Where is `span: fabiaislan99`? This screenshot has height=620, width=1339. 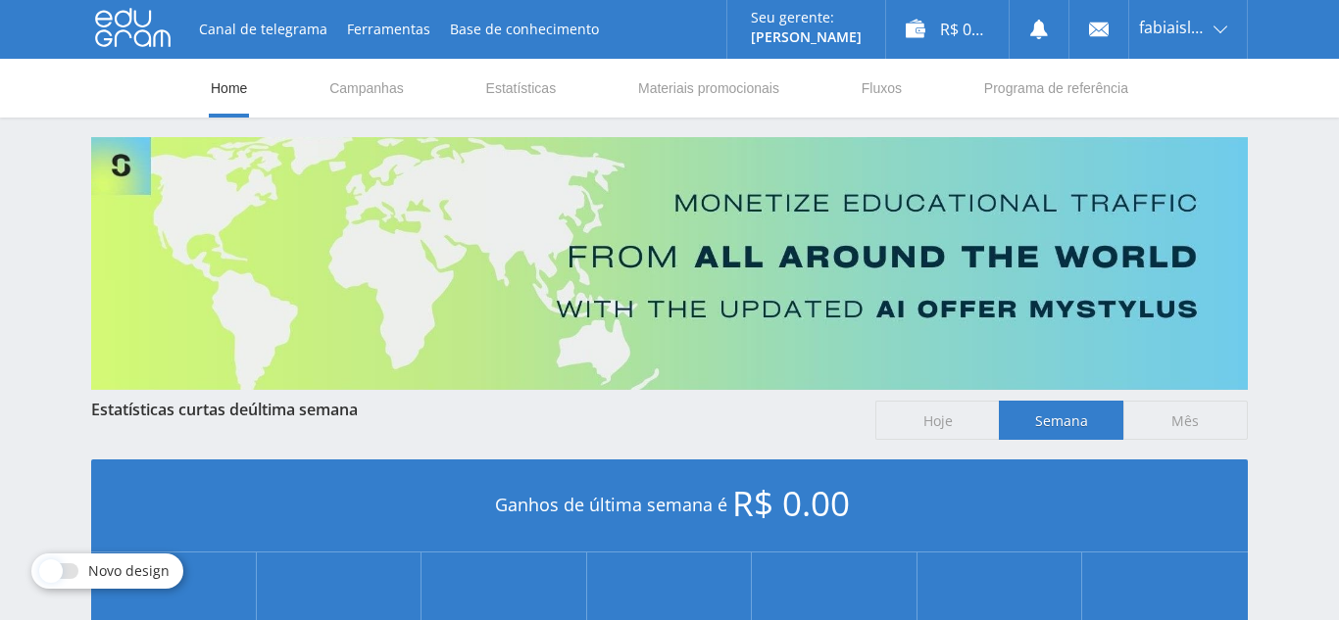
span: fabiaislan99 is located at coordinates (1173, 27).